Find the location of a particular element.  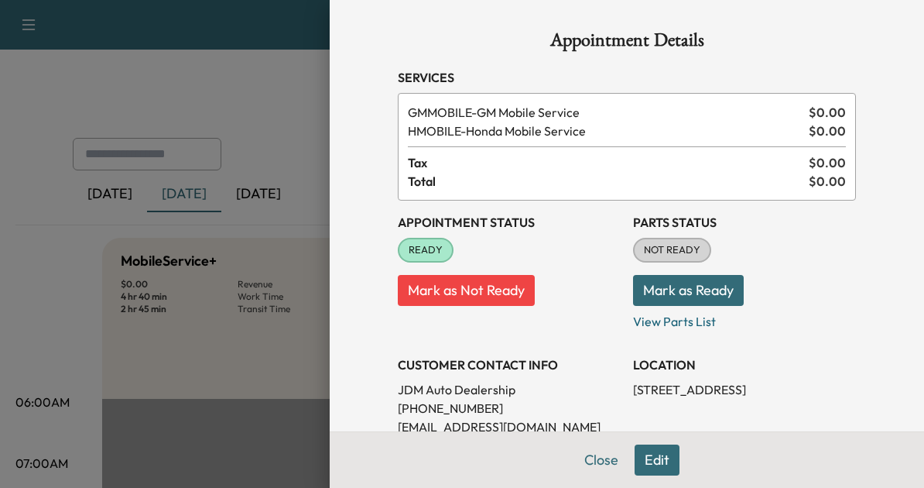

span: Total is located at coordinates (608, 181).